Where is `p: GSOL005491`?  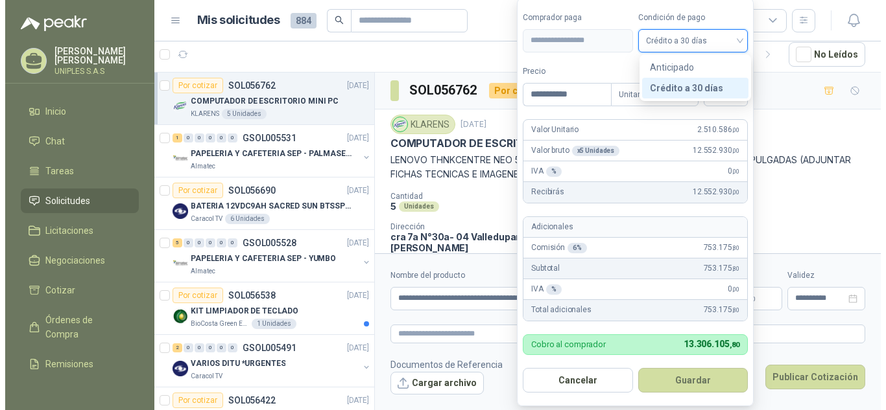
p: GSOL005491 is located at coordinates (264, 348).